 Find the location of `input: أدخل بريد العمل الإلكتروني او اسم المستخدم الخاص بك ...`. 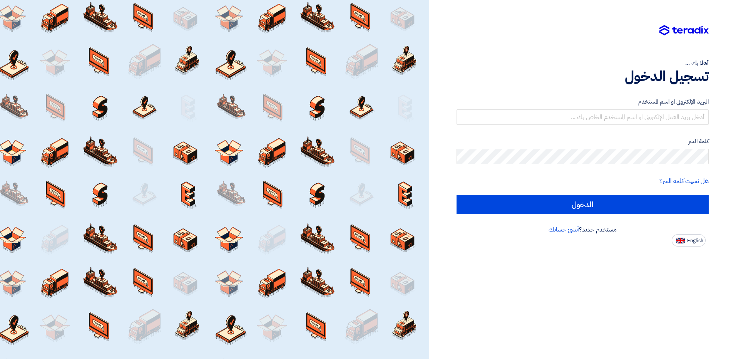

input: أدخل بريد العمل الإلكتروني او اسم المستخدم الخاص بك ... is located at coordinates (582, 117).